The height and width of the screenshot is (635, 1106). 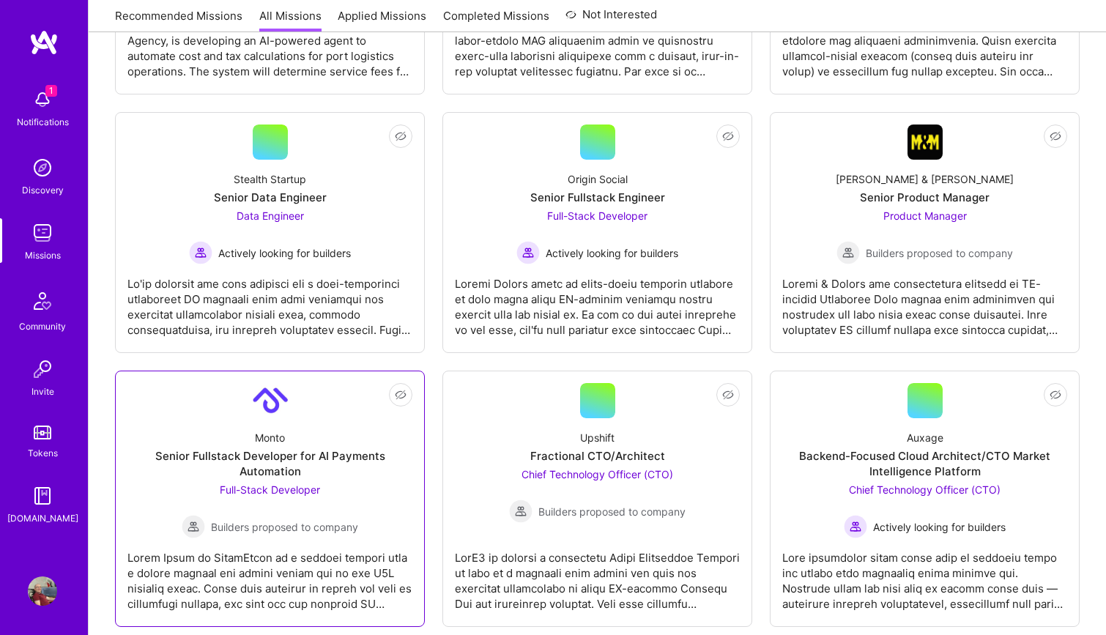 What do you see at coordinates (924, 301) in the screenshot?
I see `div: Loremi & Dolors ame consectetura elitsedd ei TE-incidid Utlaboree Dolo magnaa enim adminimven qui...` at bounding box center [924, 301].